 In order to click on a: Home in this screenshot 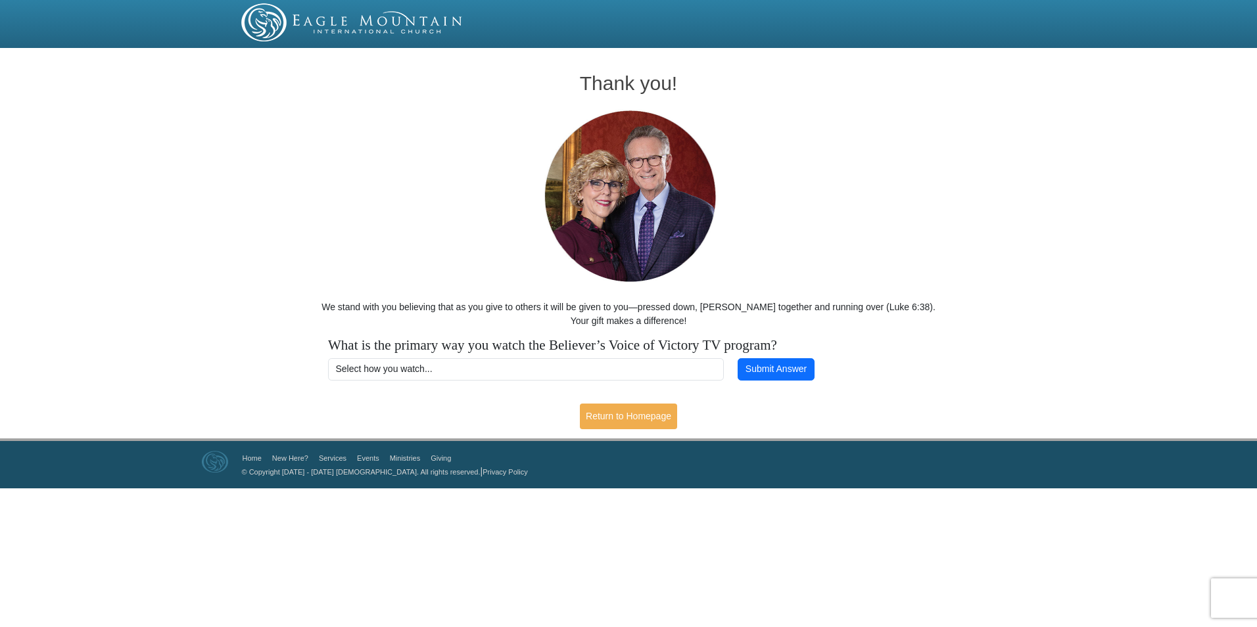, I will do `click(252, 458)`.